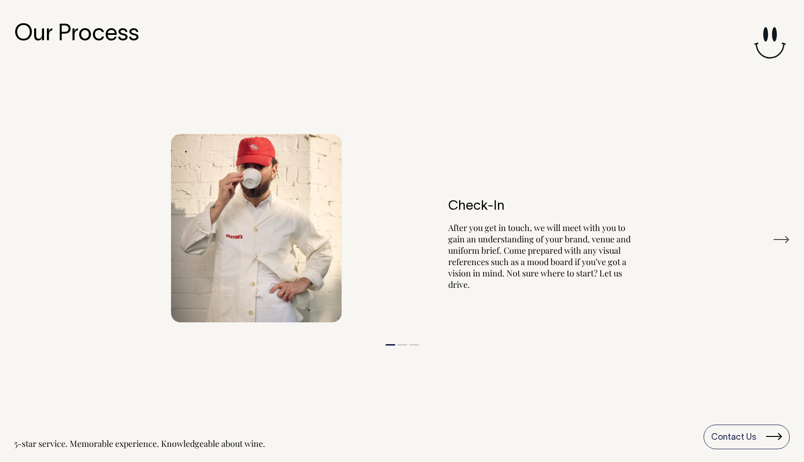 This screenshot has width=804, height=462. I want to click on a: Contact Us, so click(746, 437).